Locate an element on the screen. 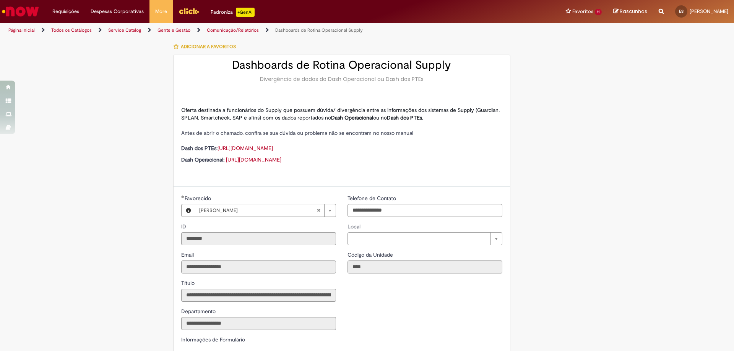 The width and height of the screenshot is (734, 351). label: Somente leitura - Título is located at coordinates (189, 283).